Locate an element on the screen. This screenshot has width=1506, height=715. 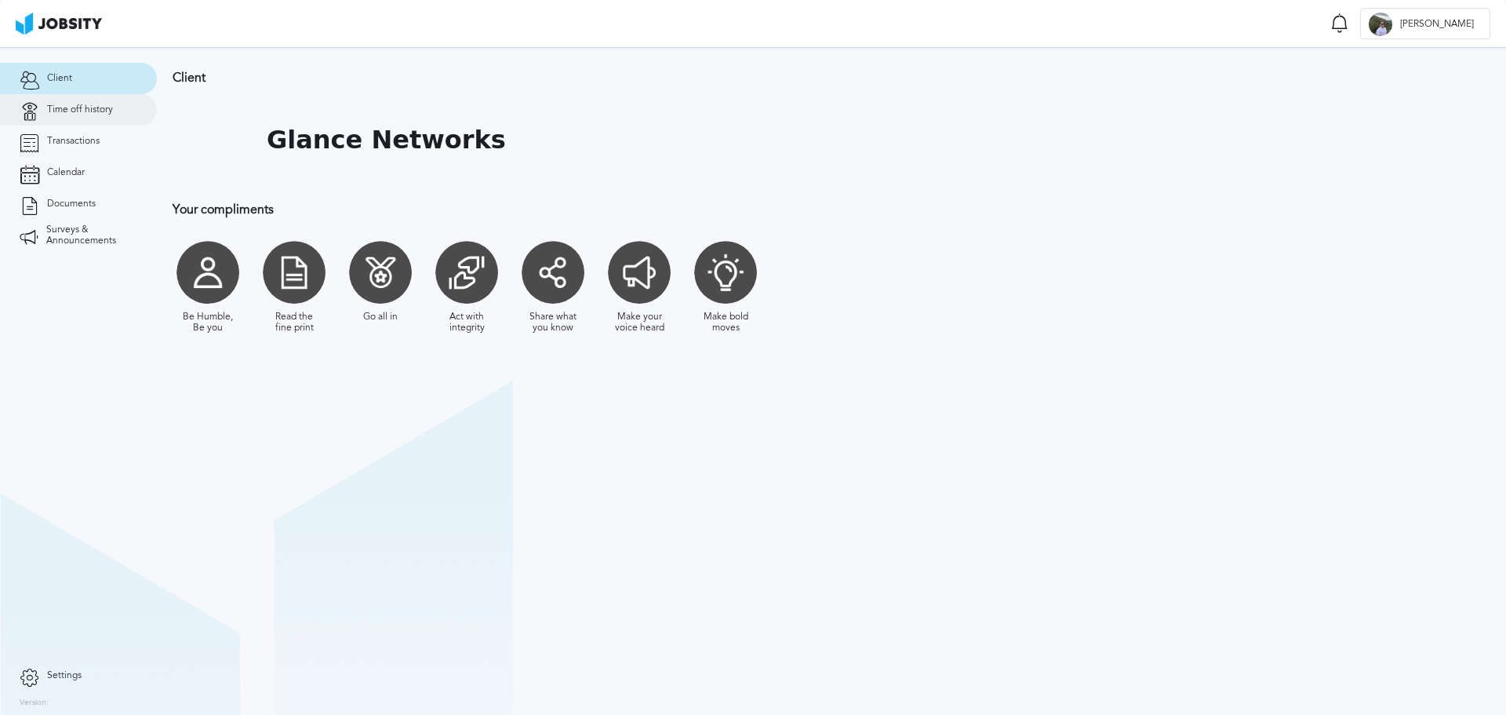
label: Version: is located at coordinates (34, 703).